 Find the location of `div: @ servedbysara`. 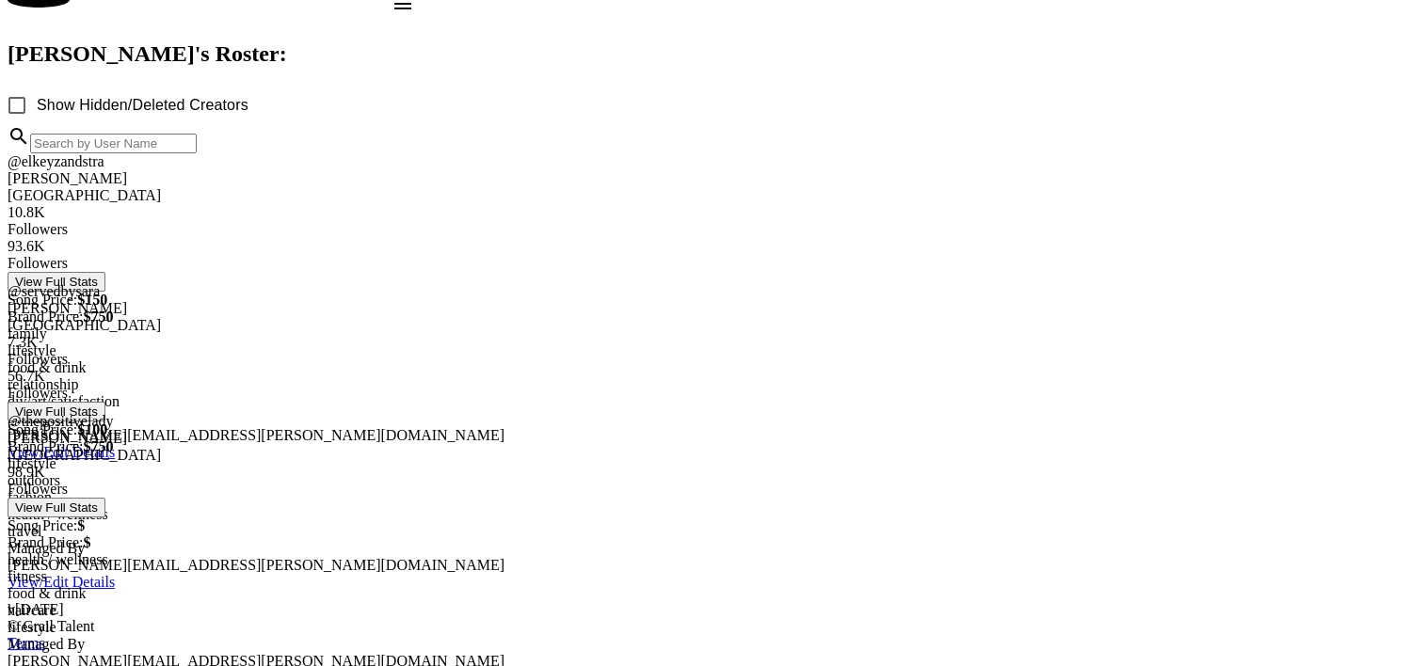

div: @ servedbysara is located at coordinates (712, 292).